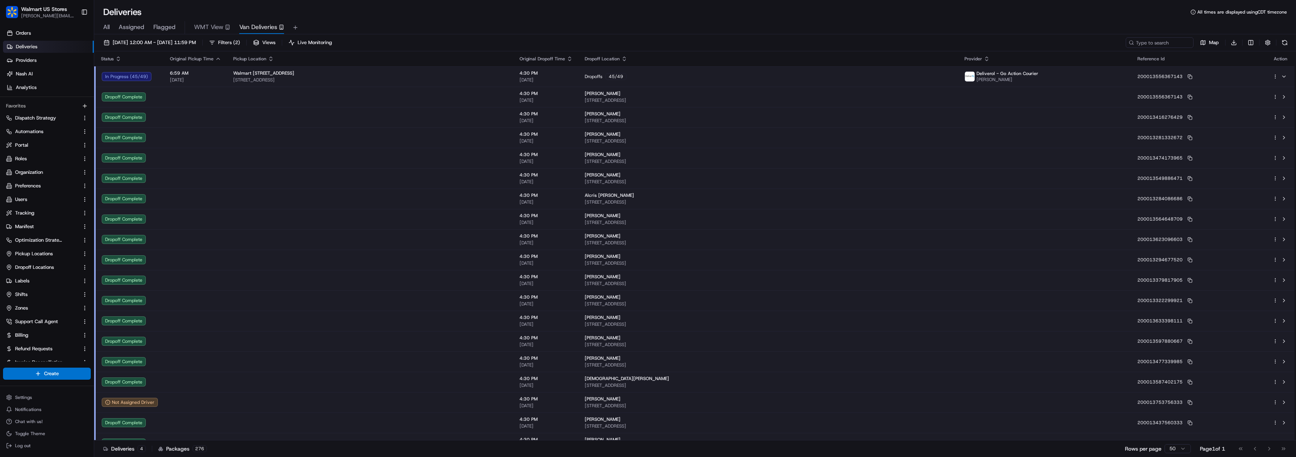 The height and width of the screenshot is (457, 1296). I want to click on span: 6:59 AM, so click(196, 73).